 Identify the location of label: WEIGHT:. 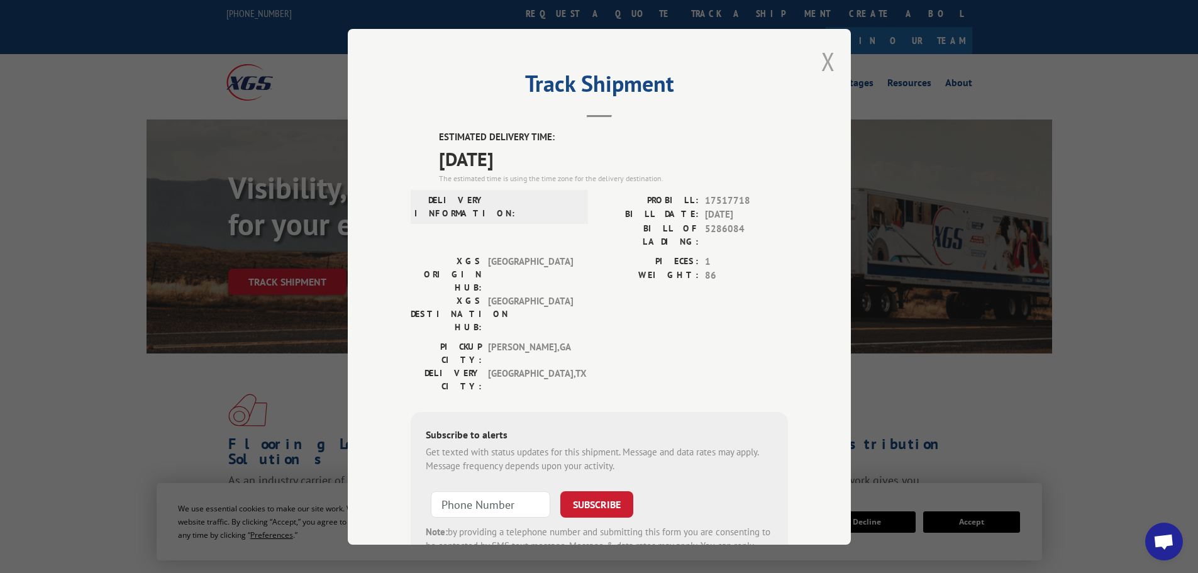
(649, 275).